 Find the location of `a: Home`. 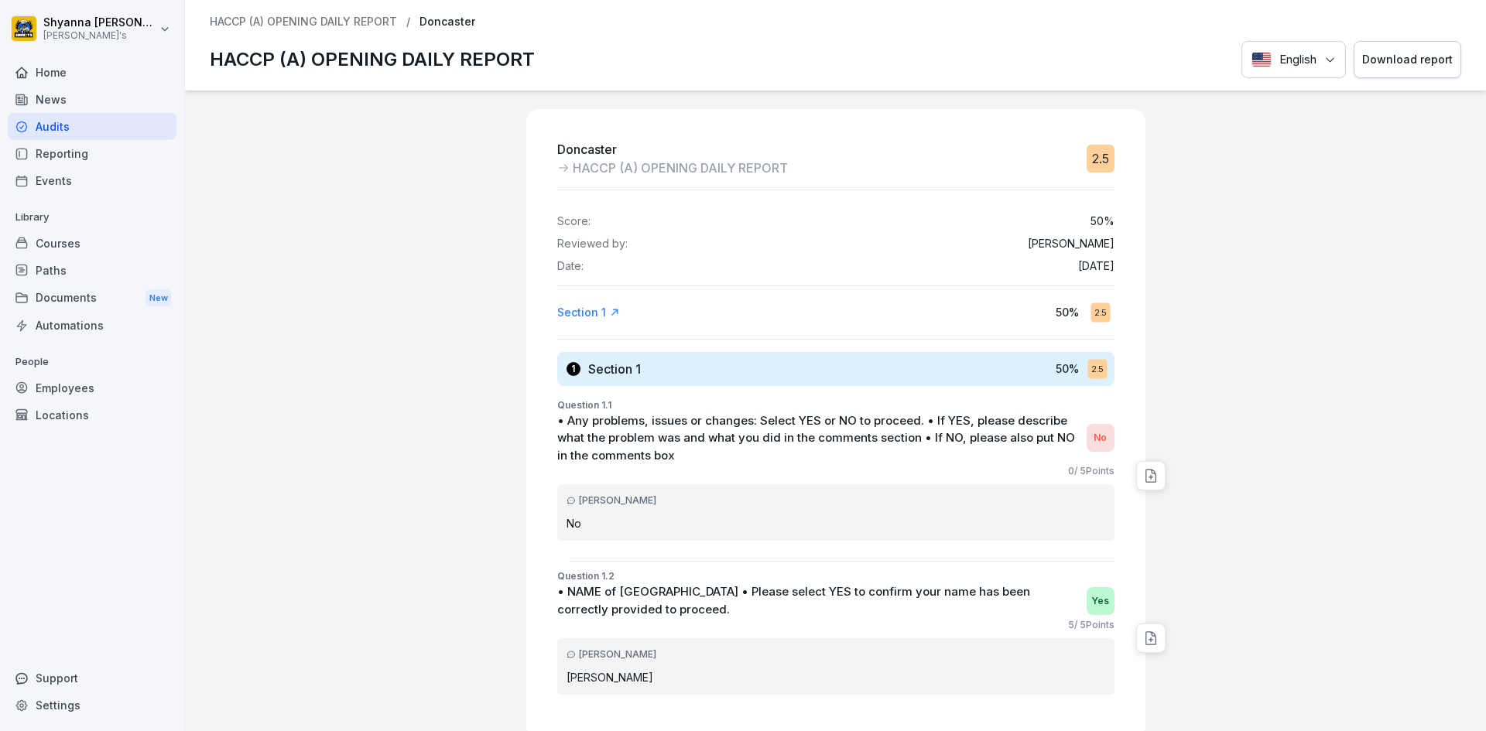

a: Home is located at coordinates (92, 72).